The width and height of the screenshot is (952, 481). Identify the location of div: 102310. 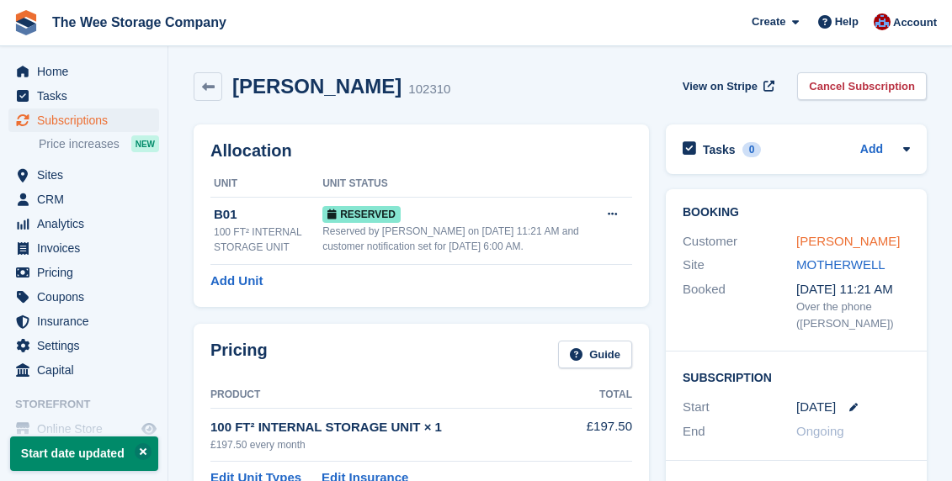
(429, 89).